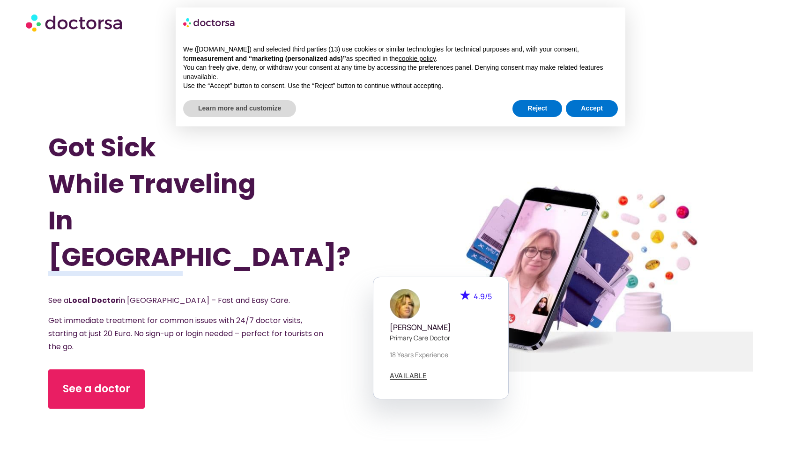 The width and height of the screenshot is (801, 463). I want to click on strong: measurement and “marketing (personalized ads)”, so click(268, 59).